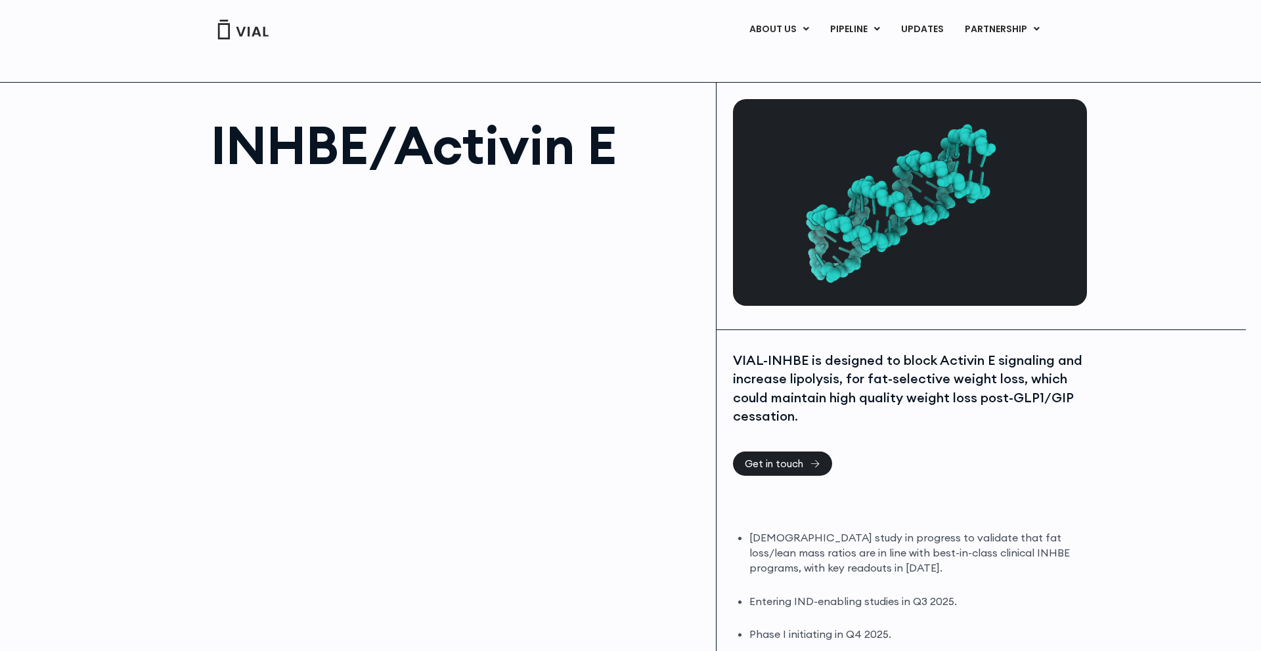  I want to click on img: Vial Logo, so click(243, 30).